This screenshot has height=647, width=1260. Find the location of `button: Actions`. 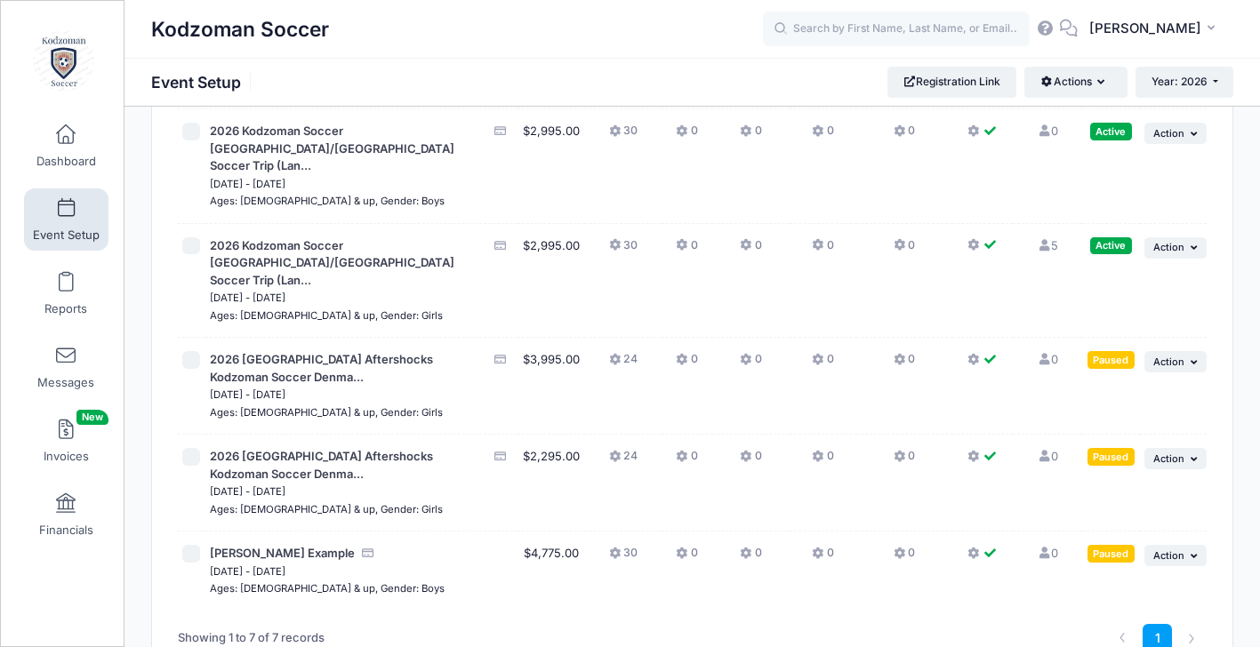

button: Actions is located at coordinates (1075, 82).